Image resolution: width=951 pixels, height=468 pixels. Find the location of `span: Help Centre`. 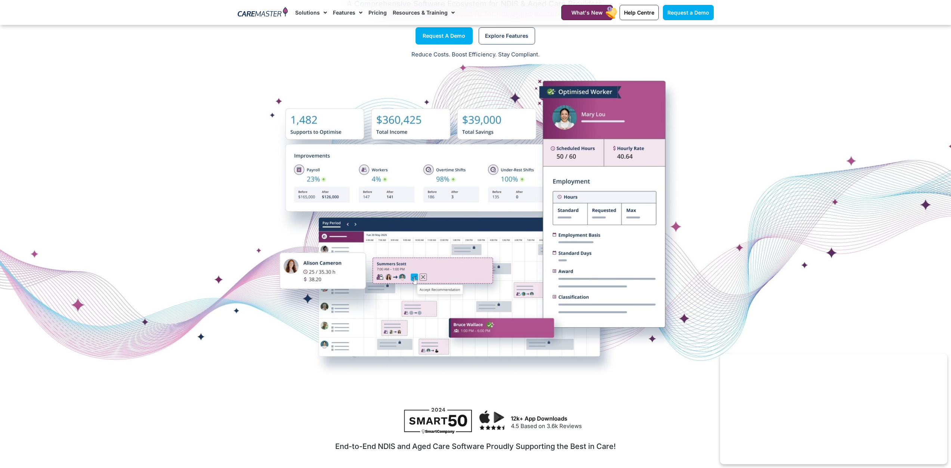

span: Help Centre is located at coordinates (639, 12).